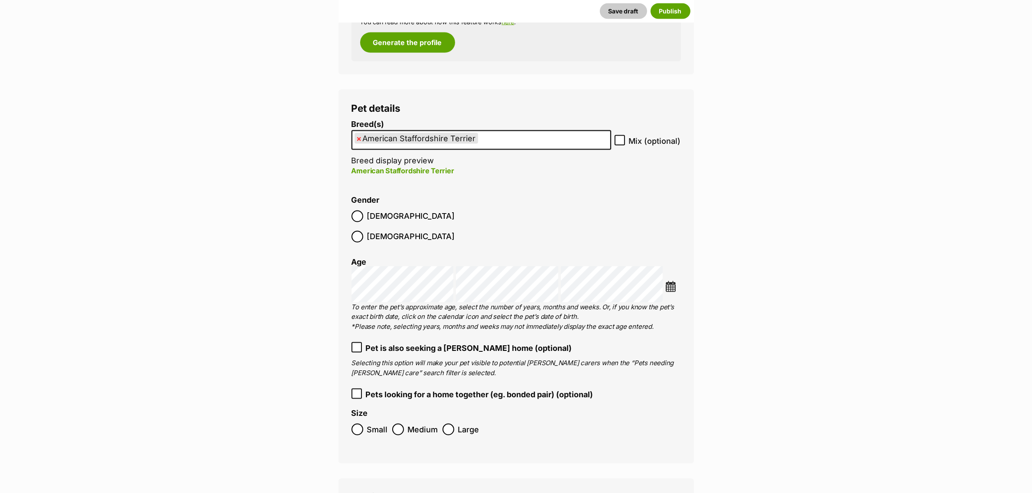 The width and height of the screenshot is (1032, 493). I want to click on span: Medium, so click(423, 430).